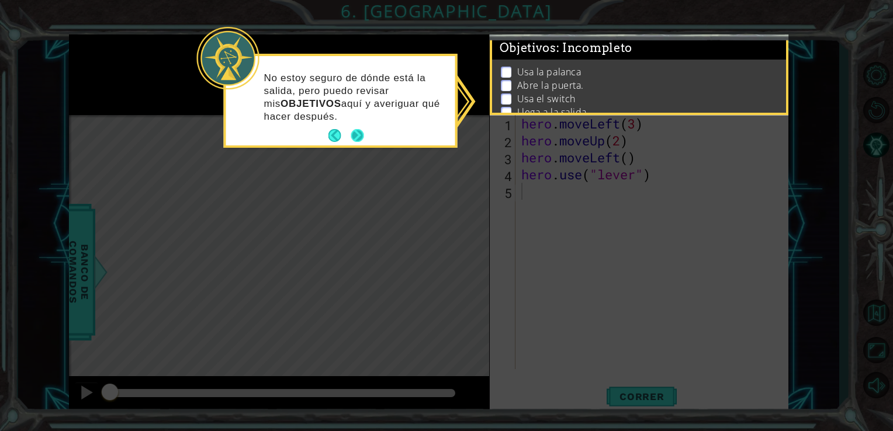 The height and width of the screenshot is (431, 893). Describe the element at coordinates (339, 136) in the screenshot. I see `button: Back` at that location.